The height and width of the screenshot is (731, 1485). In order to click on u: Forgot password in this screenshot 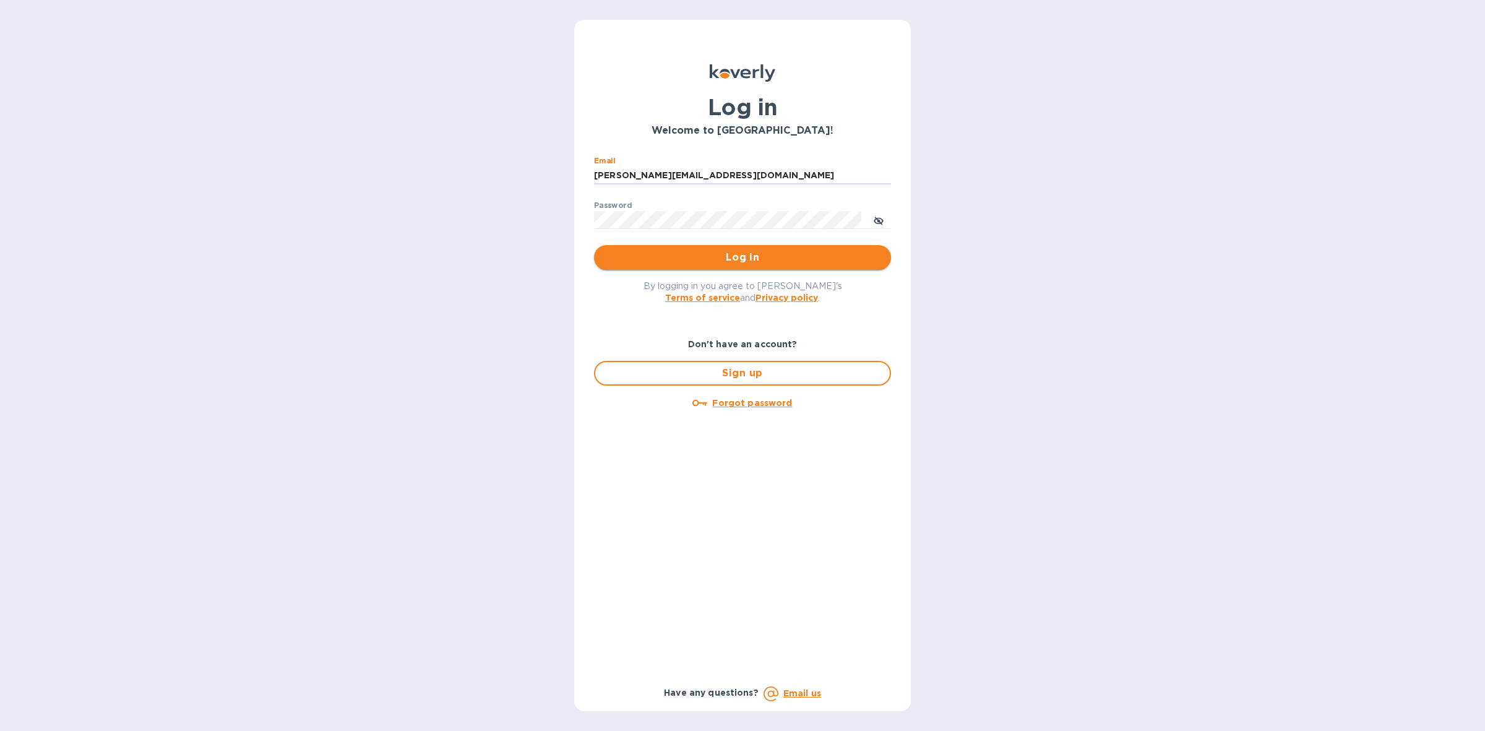, I will do `click(752, 403)`.